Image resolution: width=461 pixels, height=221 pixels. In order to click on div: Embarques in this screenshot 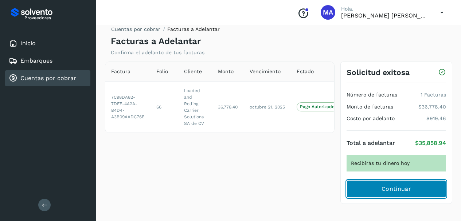, I will do `click(48, 61)`.